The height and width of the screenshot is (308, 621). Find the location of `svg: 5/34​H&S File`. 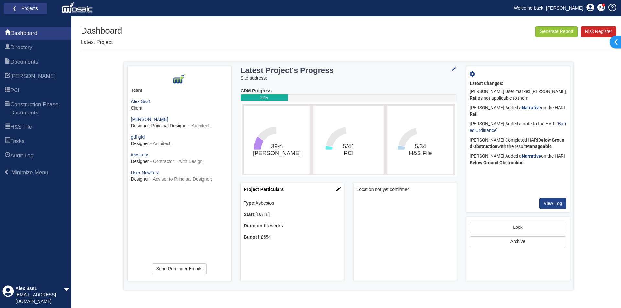

svg: 5/34​H&S File is located at coordinates (420, 140).